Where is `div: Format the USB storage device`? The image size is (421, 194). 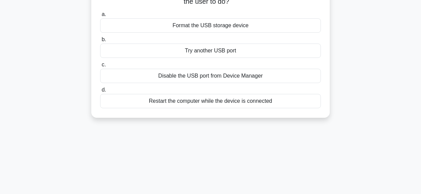
div: Format the USB storage device is located at coordinates (211, 26).